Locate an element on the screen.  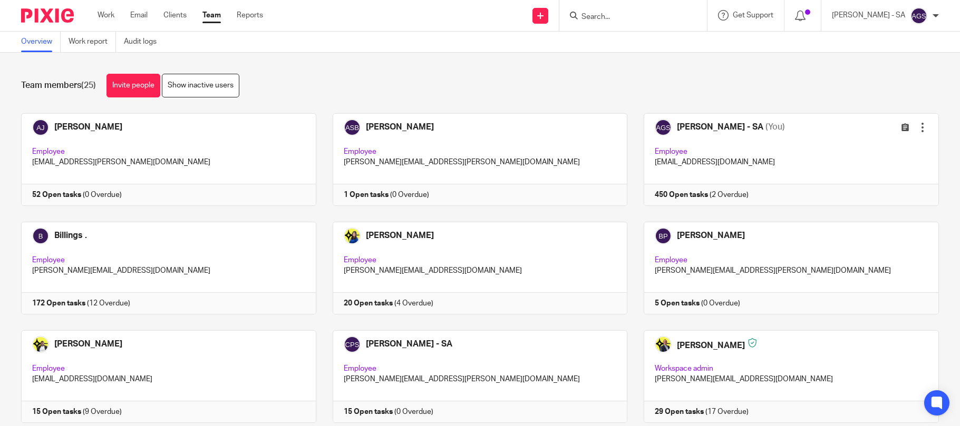
a: Audit logs is located at coordinates (144, 42).